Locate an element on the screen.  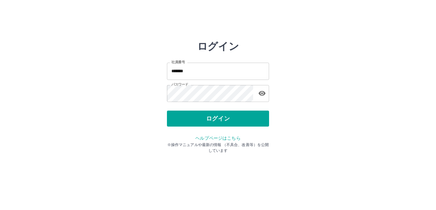
label: 社員番号 is located at coordinates (178, 62).